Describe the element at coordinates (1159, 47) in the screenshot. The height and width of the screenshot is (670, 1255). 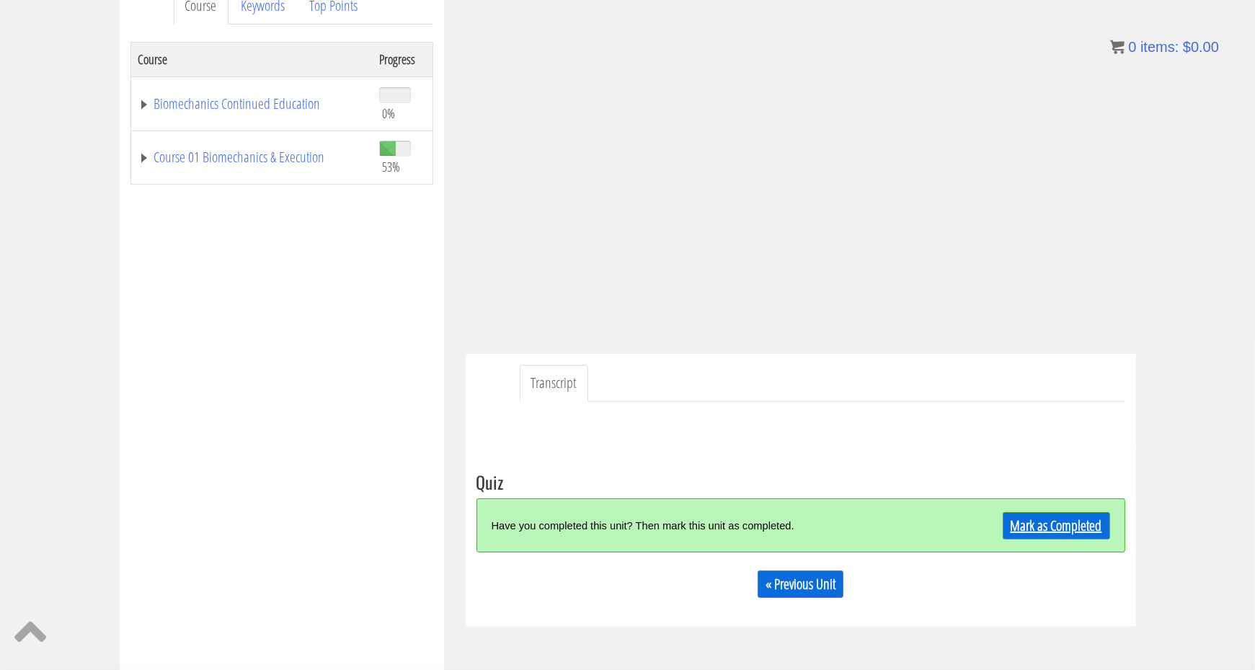
I see `span: items:` at that location.